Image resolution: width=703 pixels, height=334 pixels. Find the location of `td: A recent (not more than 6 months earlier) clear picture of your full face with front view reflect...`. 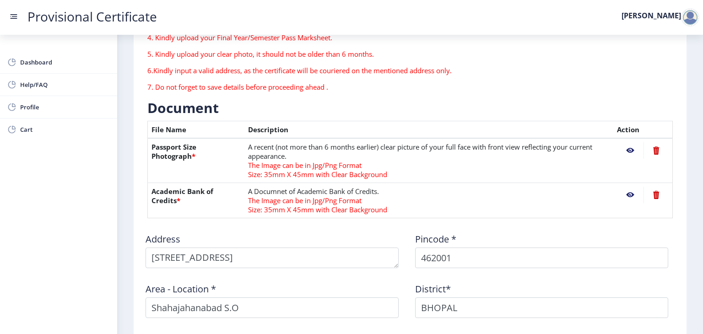

td: A recent (not more than 6 months earlier) clear picture of your full face with front view reflect... is located at coordinates (429, 161).